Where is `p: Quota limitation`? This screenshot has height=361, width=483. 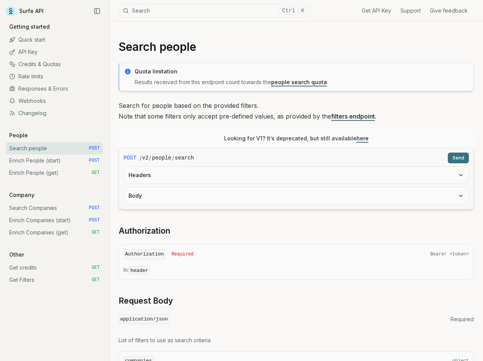
p: Quota limitation is located at coordinates (302, 72).